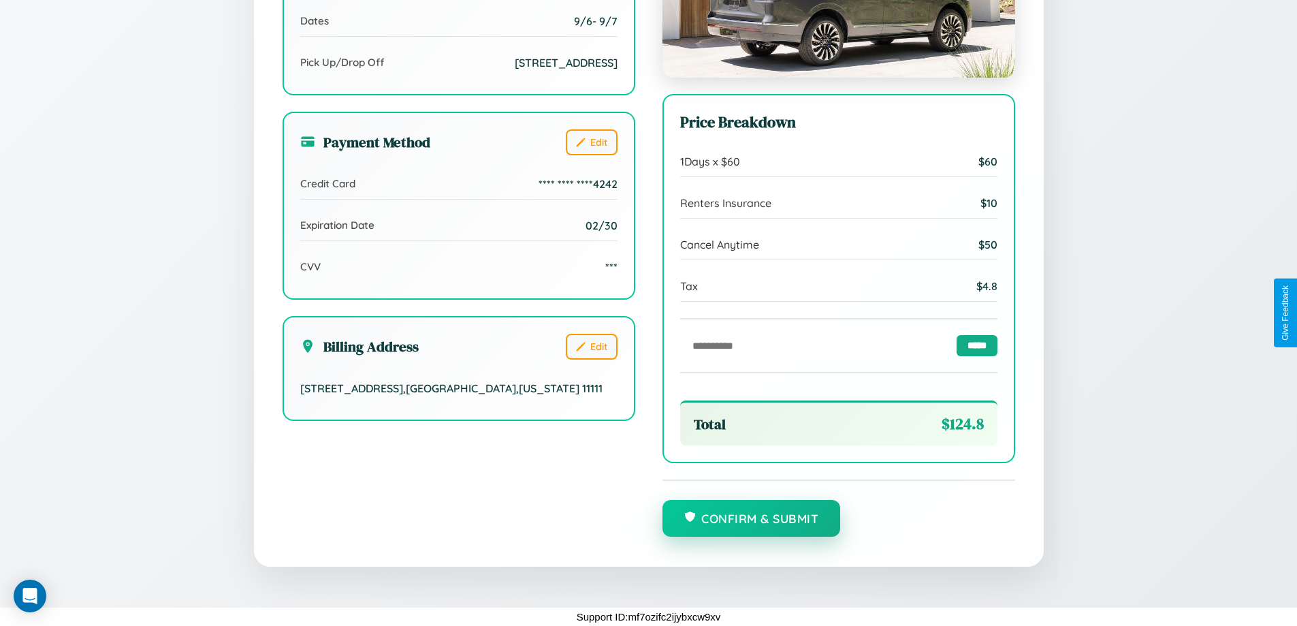 This screenshot has width=1297, height=626. I want to click on div: Open Intercom Messenger, so click(30, 596).